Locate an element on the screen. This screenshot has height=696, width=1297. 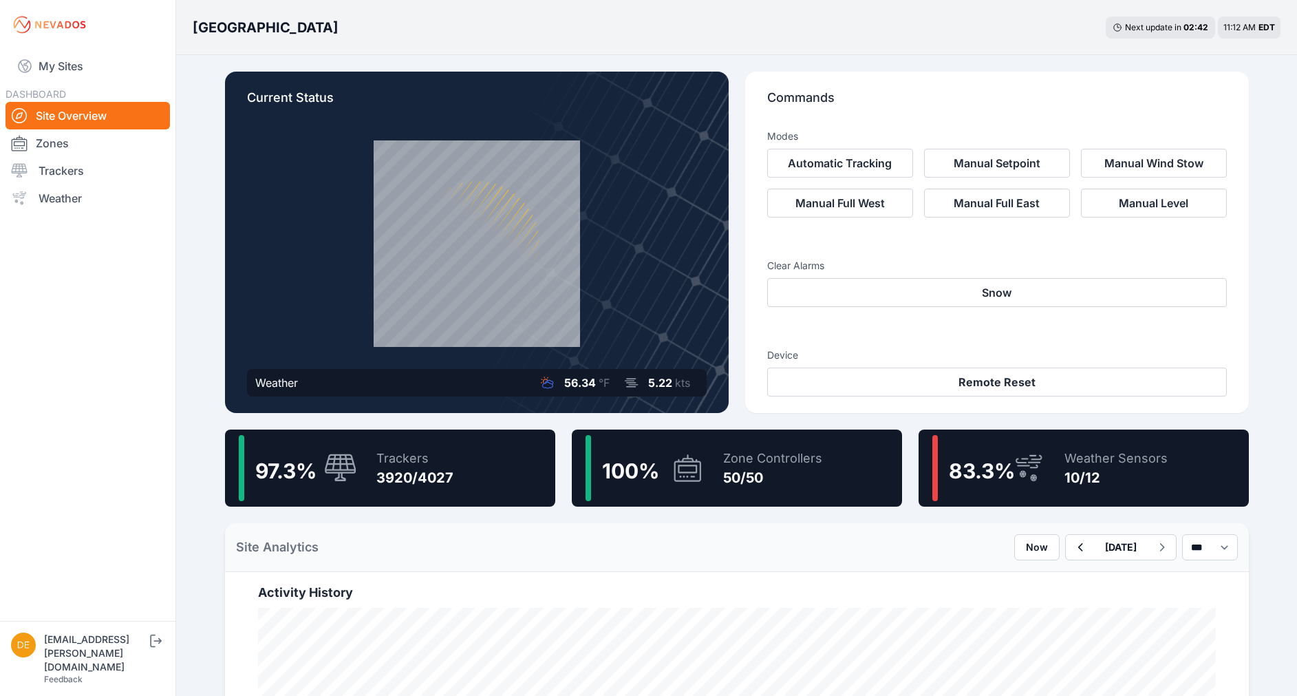
a: Site Overview is located at coordinates (87, 116).